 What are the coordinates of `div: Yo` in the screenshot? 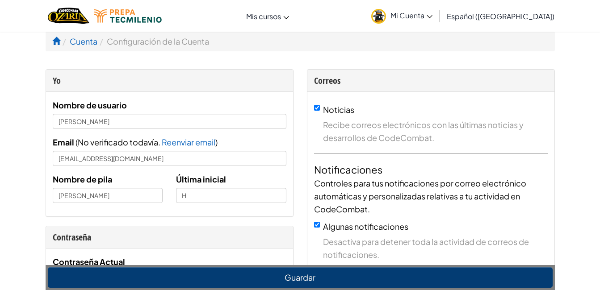 It's located at (169, 80).